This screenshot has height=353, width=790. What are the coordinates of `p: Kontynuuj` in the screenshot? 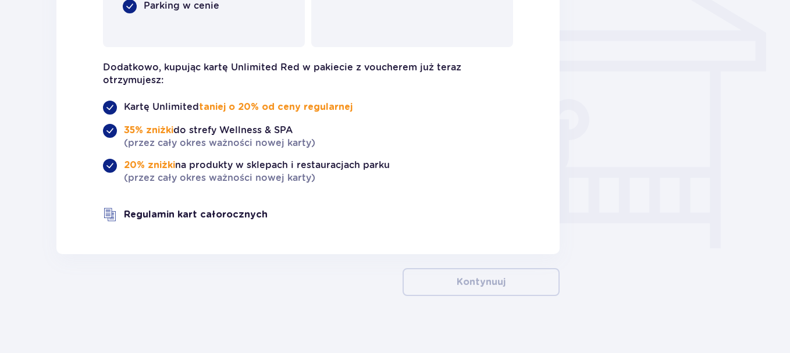 It's located at (481, 282).